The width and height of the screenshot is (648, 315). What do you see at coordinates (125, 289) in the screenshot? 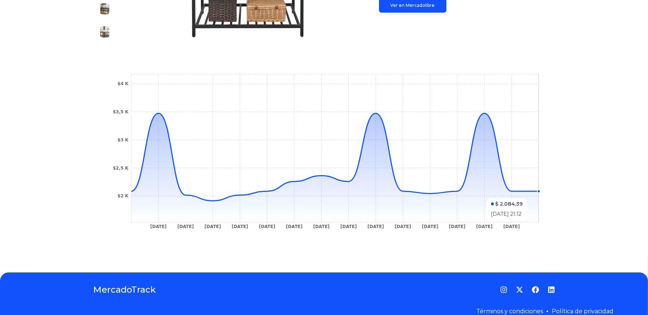
I see `a: MercadoTrack` at bounding box center [125, 289].